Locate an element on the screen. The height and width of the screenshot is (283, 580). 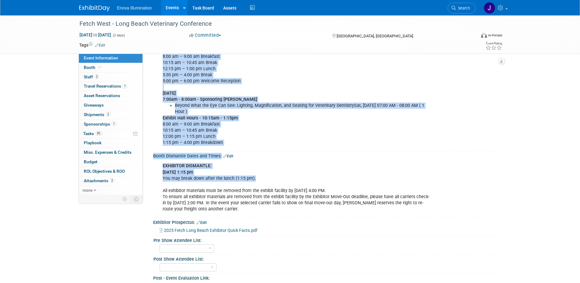
div: In-Person is located at coordinates (495, 35).